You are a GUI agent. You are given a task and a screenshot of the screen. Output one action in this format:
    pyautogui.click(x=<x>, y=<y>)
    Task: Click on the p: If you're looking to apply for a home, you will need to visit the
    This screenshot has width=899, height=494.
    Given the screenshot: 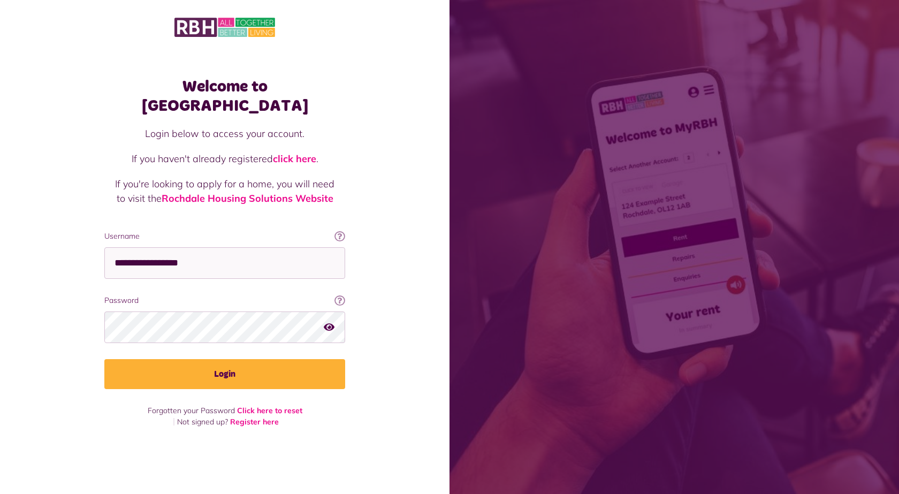 What is the action you would take?
    pyautogui.click(x=225, y=191)
    